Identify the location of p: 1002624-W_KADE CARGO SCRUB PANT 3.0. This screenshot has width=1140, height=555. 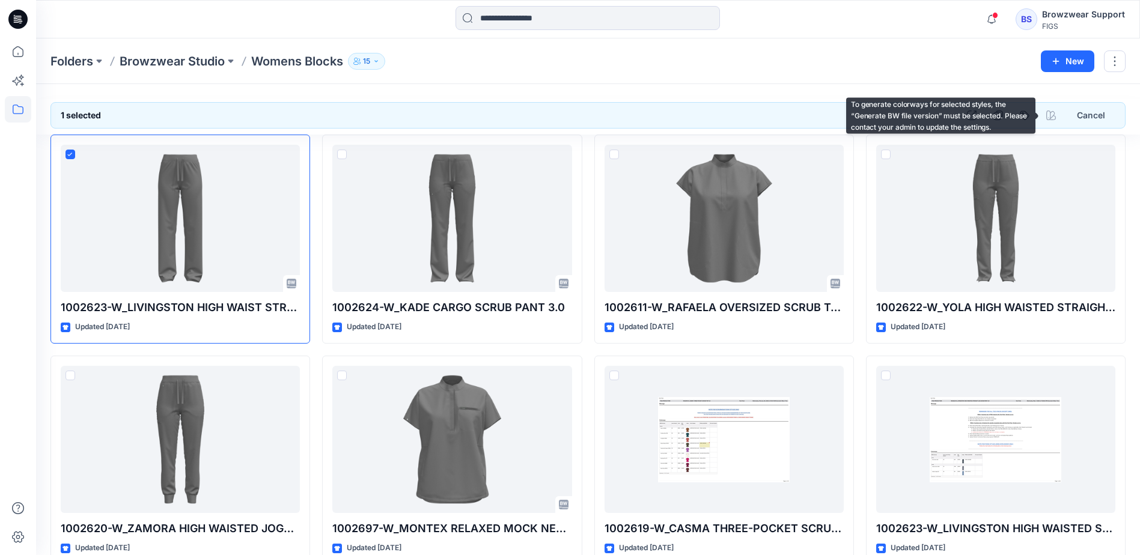
(452, 308).